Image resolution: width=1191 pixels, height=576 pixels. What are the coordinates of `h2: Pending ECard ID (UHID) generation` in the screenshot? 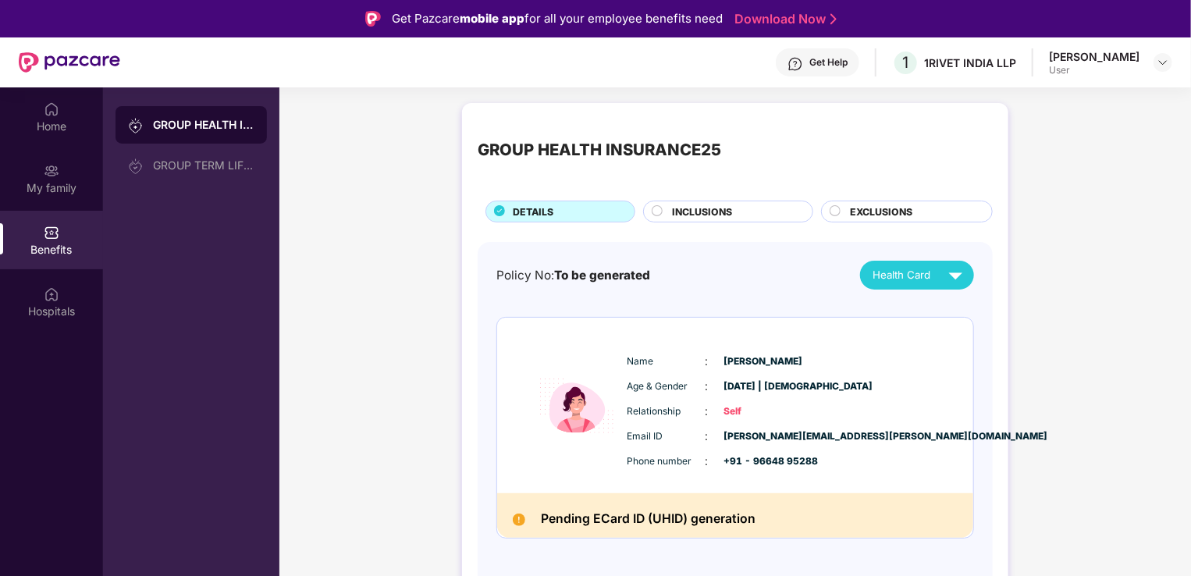 It's located at (648, 519).